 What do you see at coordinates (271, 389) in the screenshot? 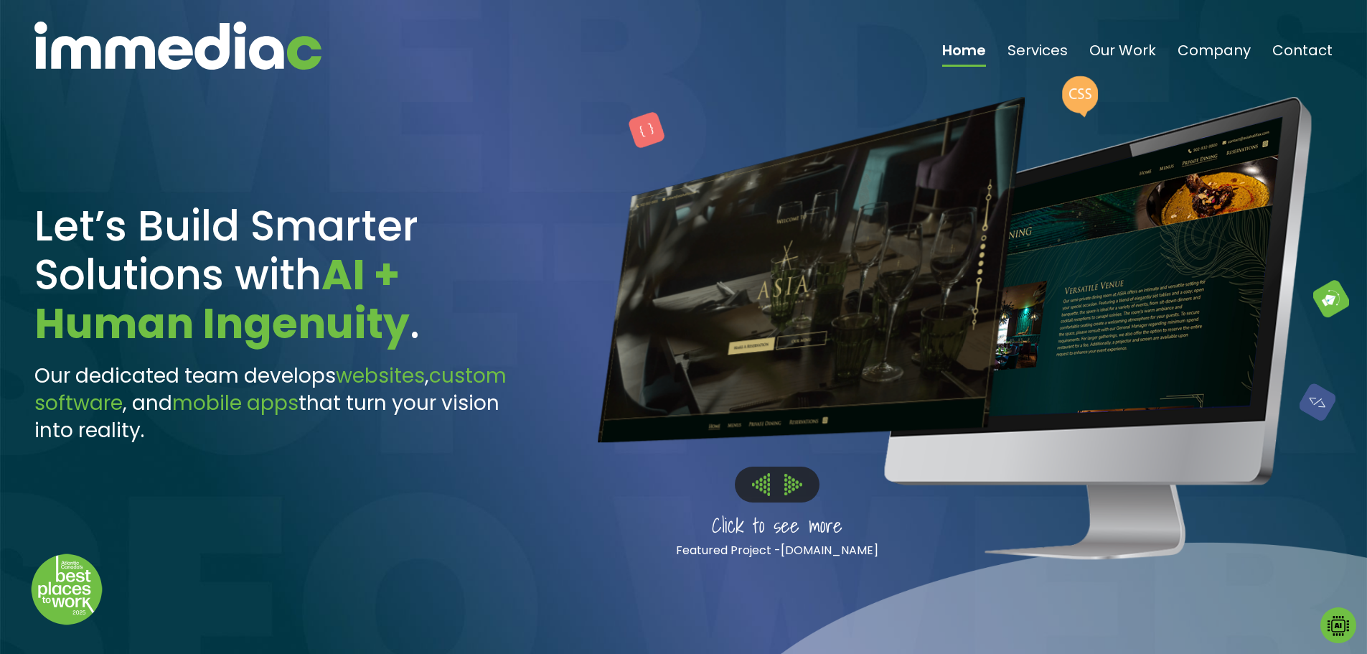
I see `span: custom software` at bounding box center [271, 389].